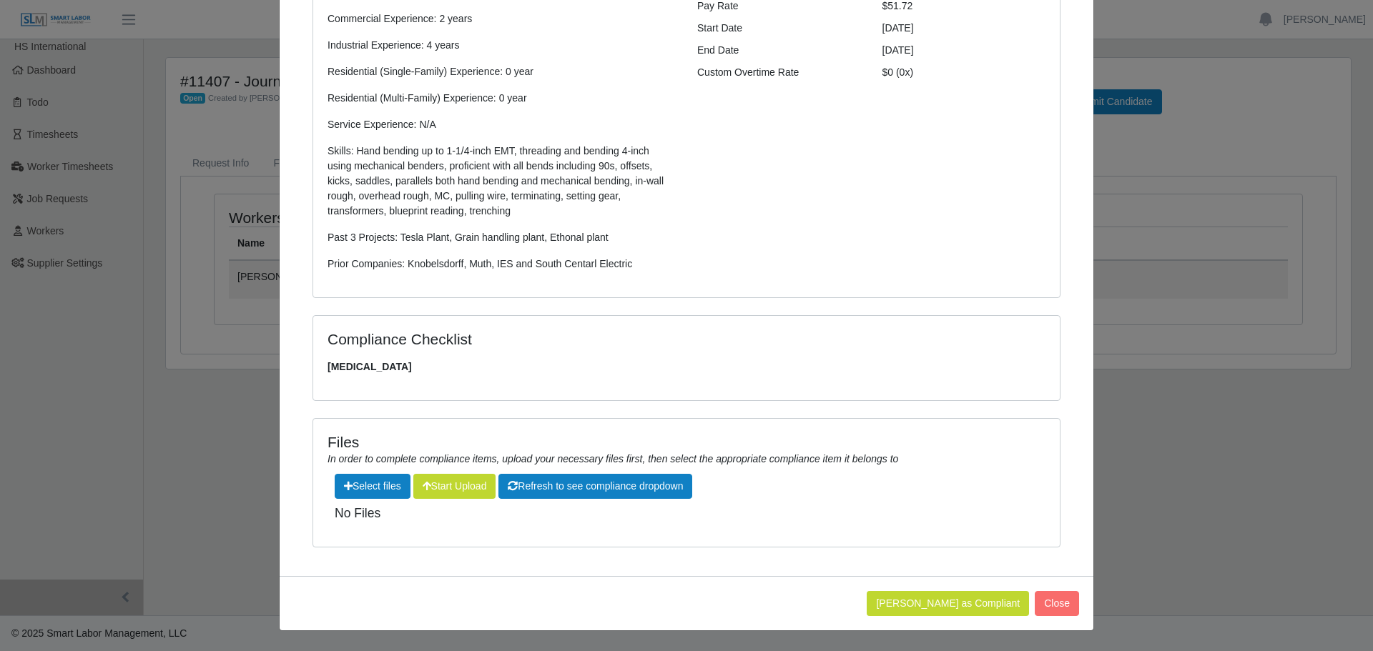 The height and width of the screenshot is (651, 1373). What do you see at coordinates (686, 442) in the screenshot?
I see `h4: Files` at bounding box center [686, 442].